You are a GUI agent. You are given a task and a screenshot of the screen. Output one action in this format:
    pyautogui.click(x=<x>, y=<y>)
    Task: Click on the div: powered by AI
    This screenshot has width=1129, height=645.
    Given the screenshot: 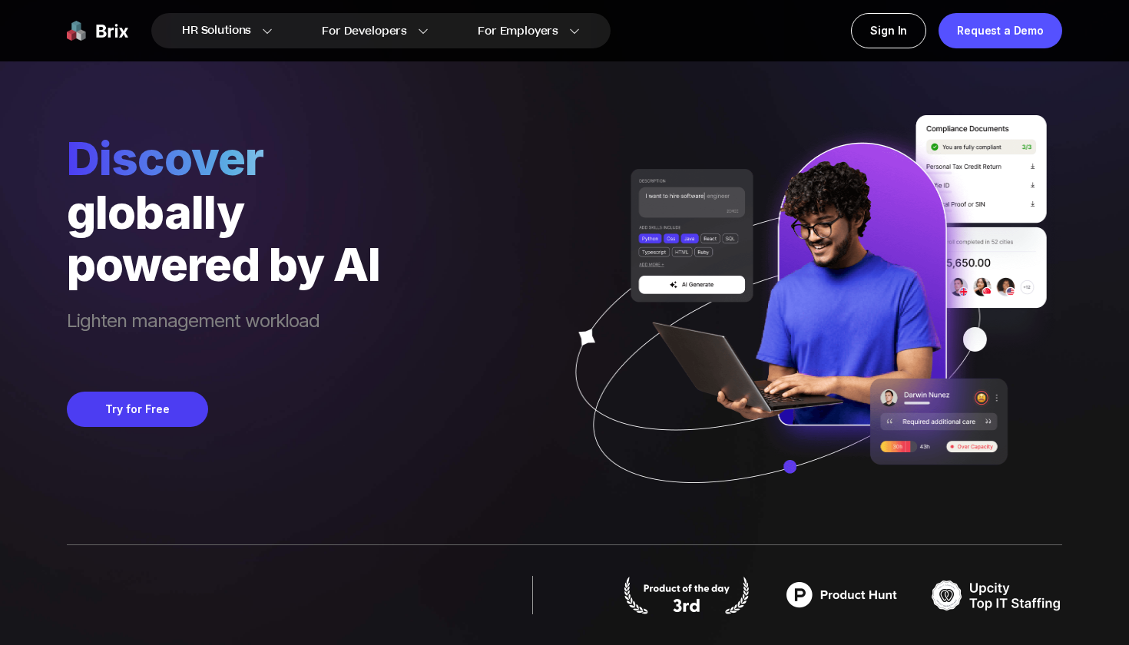 What is the action you would take?
    pyautogui.click(x=224, y=264)
    